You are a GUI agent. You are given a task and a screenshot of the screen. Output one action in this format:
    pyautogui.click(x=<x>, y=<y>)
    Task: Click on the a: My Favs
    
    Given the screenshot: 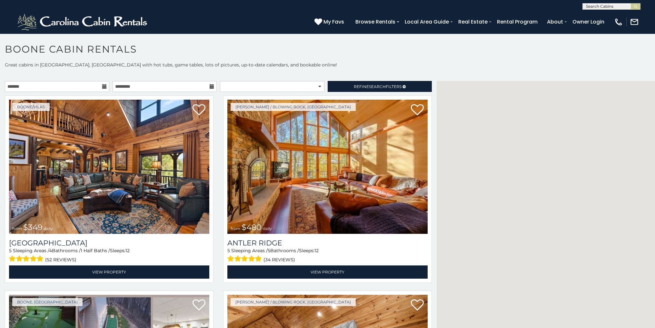 What is the action you would take?
    pyautogui.click(x=330, y=22)
    